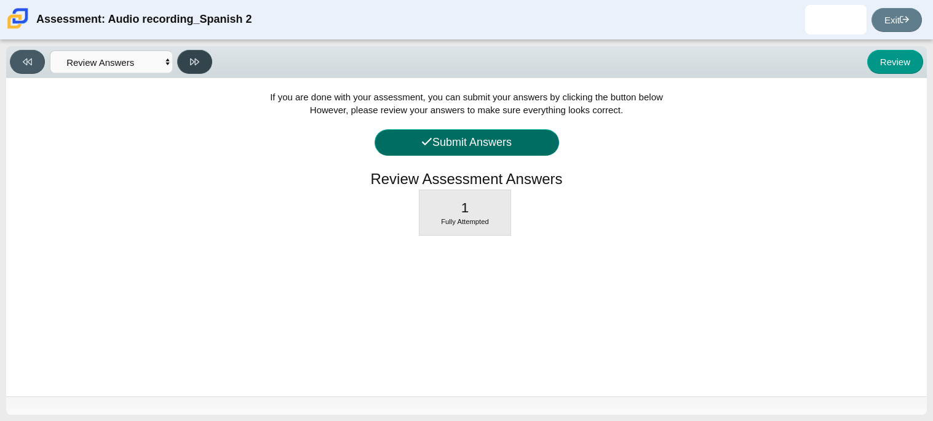 The width and height of the screenshot is (933, 421). Describe the element at coordinates (467, 142) in the screenshot. I see `button: Submit Answers` at that location.